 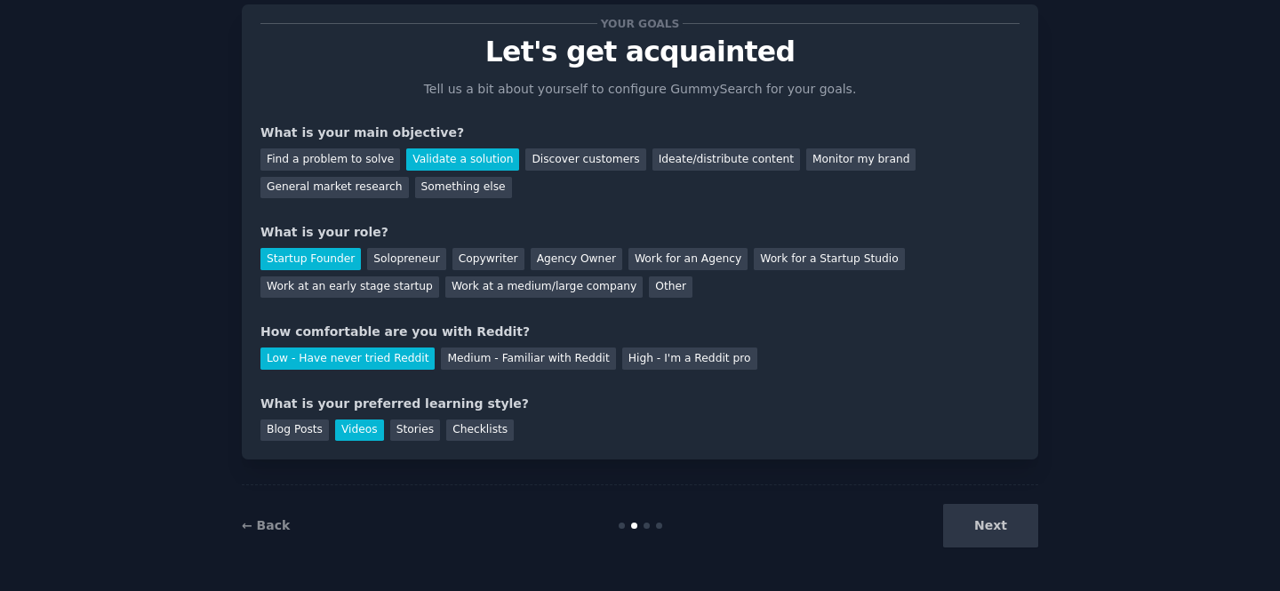 I want to click on div: Validate a solution, so click(x=462, y=159).